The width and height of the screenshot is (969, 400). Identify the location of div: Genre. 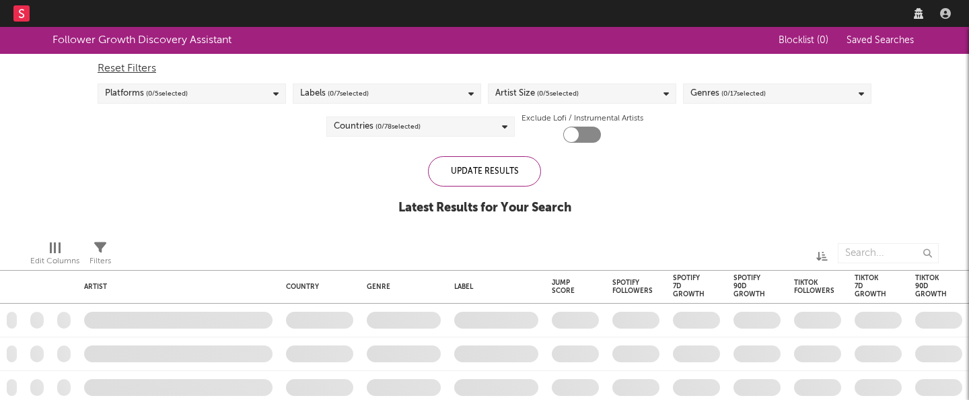
(400, 287).